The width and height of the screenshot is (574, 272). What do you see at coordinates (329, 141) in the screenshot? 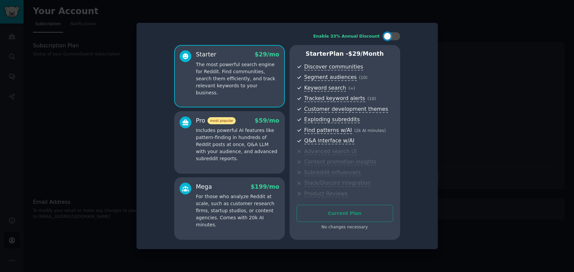
I see `span: Q&A interface w/AI` at bounding box center [329, 141].